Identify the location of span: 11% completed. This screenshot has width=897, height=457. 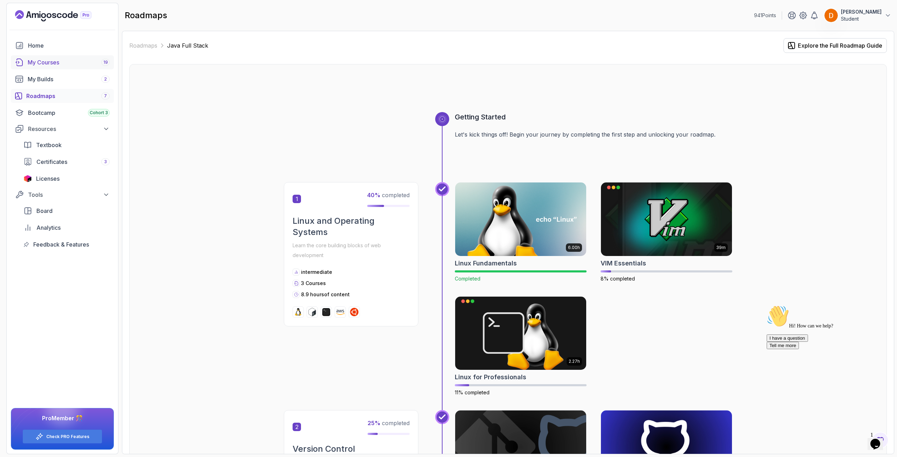
(472, 392).